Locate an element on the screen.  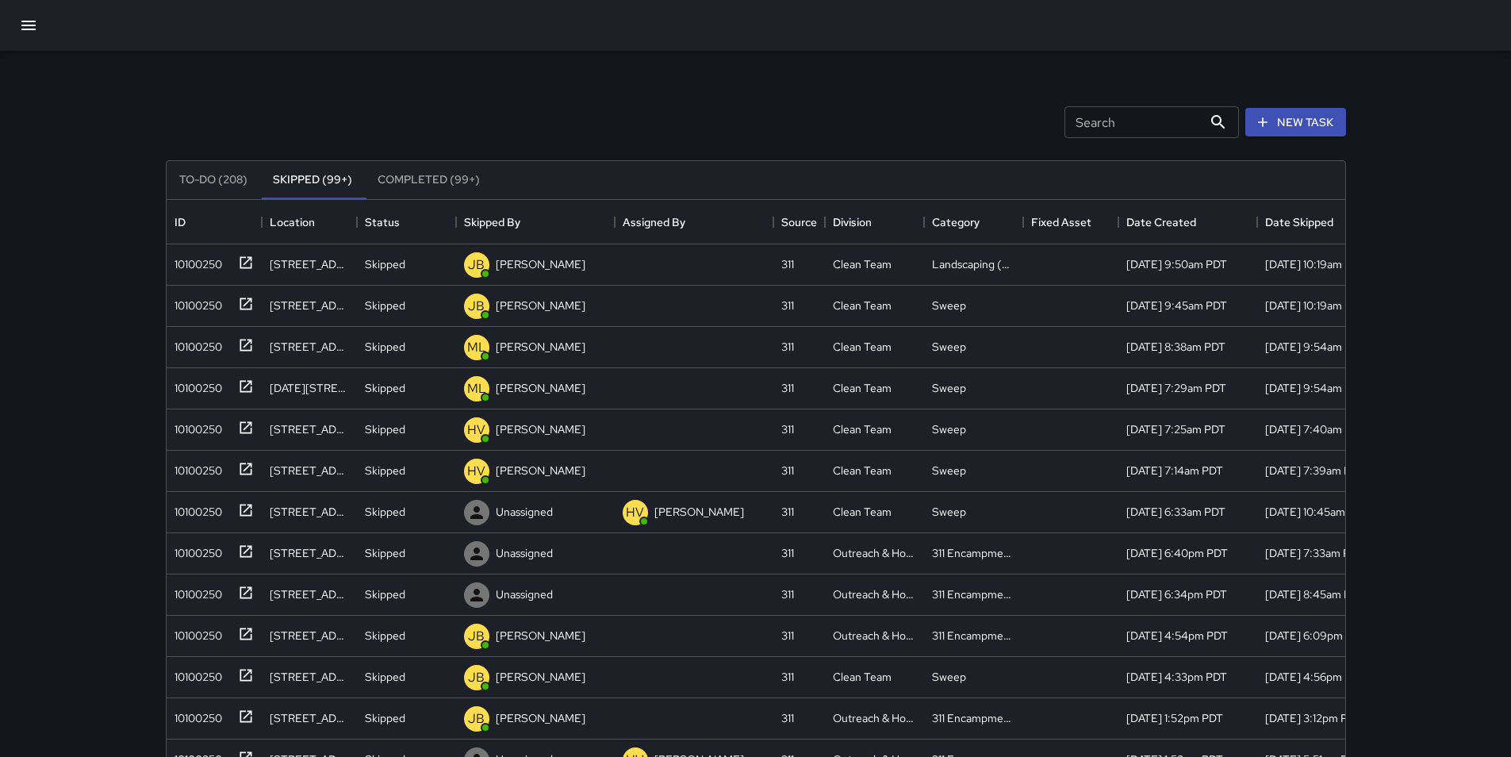
div: 8/26/2025, 4:56pm PDT is located at coordinates (1315, 677).